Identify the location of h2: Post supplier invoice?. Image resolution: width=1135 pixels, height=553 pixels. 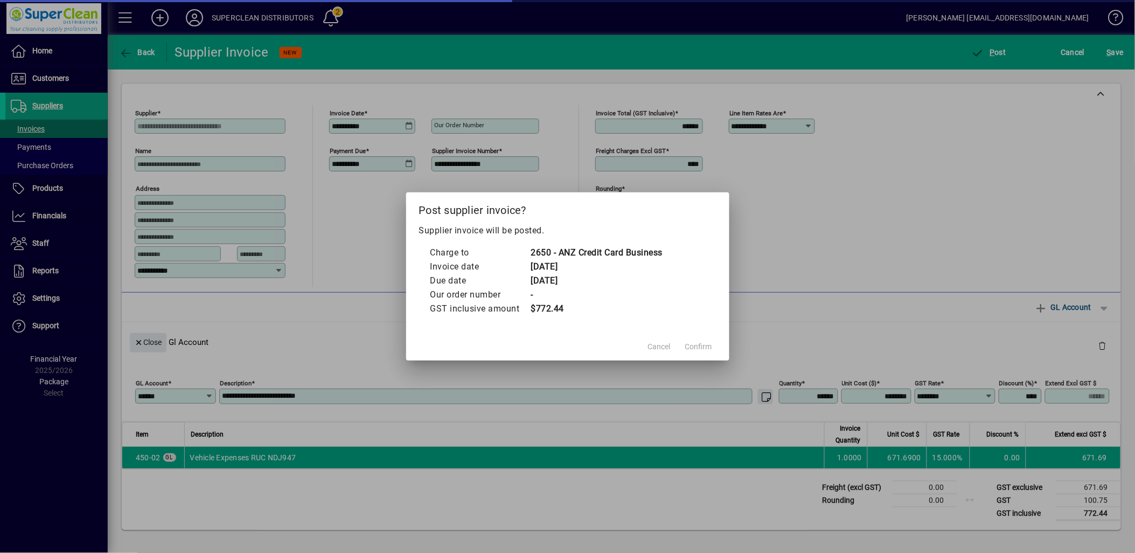
(568, 208).